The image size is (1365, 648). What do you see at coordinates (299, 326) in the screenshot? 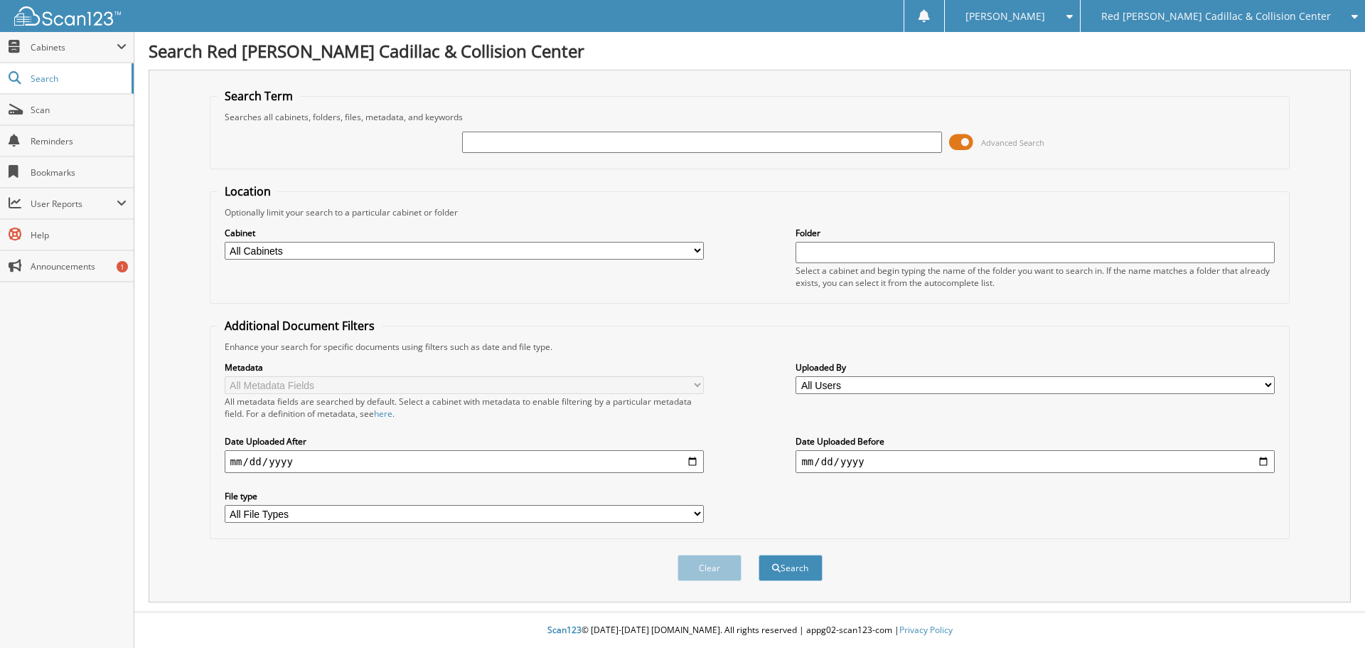
I see `legend: Additional Document Filters` at bounding box center [299, 326].